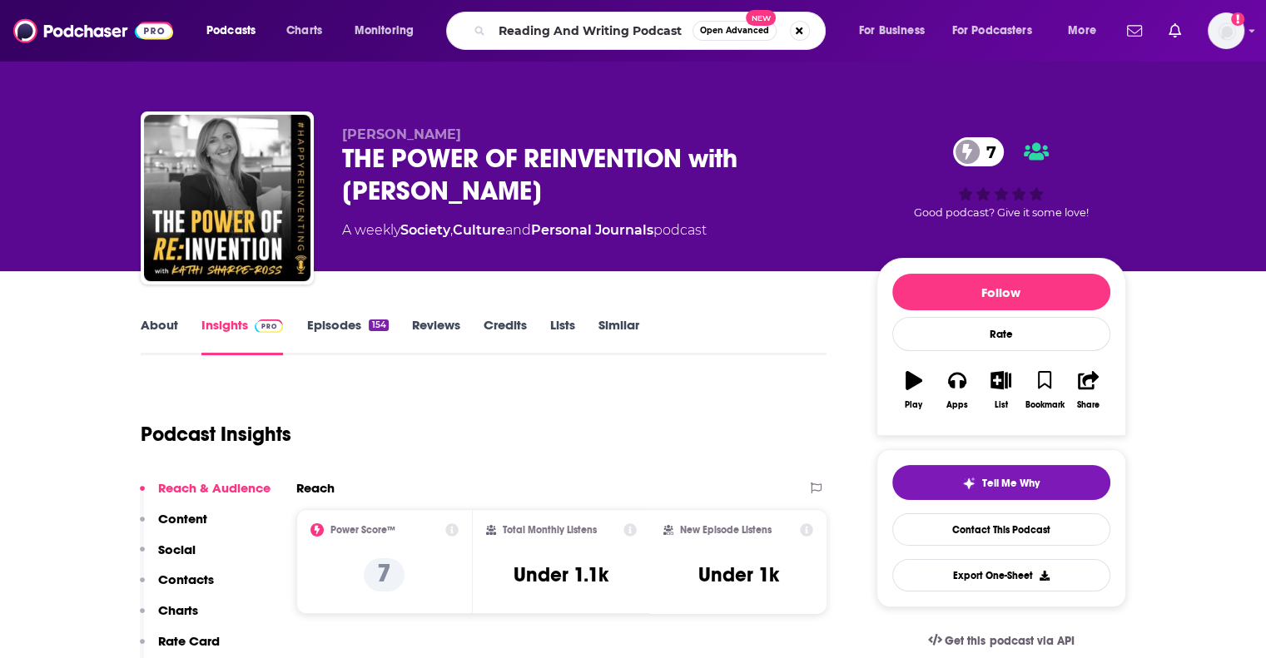 This screenshot has width=1266, height=658. I want to click on a: About, so click(159, 336).